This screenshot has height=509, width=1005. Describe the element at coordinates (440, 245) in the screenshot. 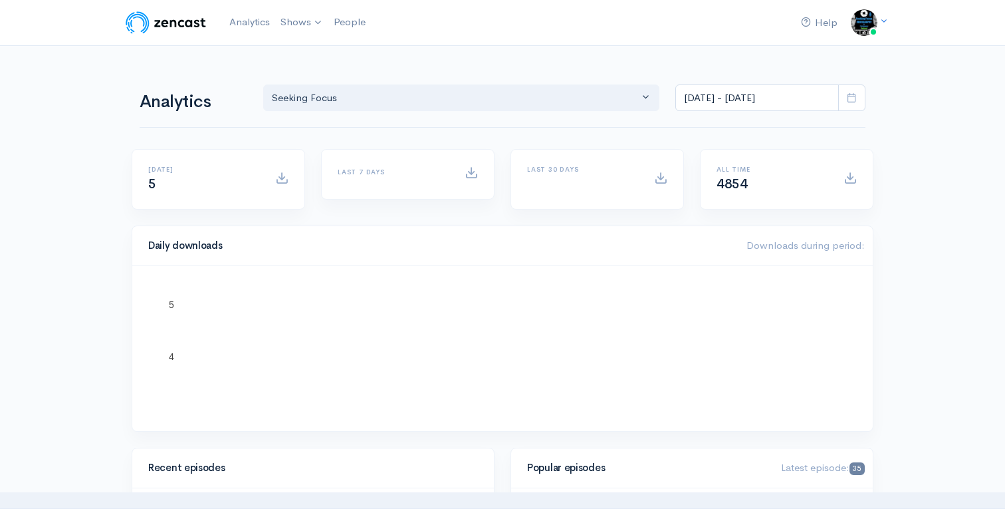

I see `h4: Daily downloads` at that location.